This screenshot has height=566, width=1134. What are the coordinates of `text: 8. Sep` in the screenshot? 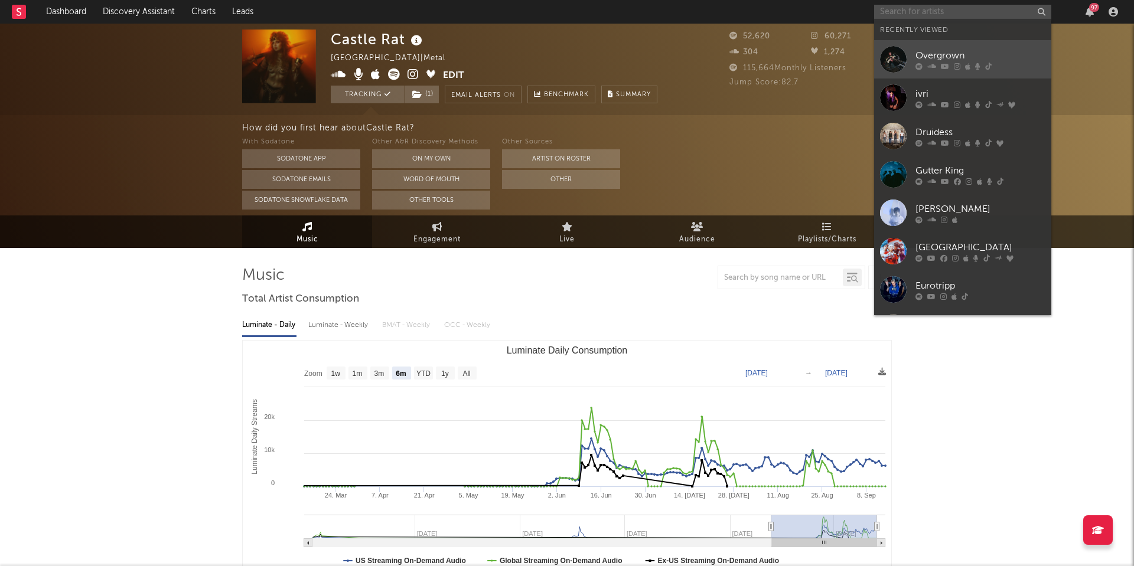 It's located at (866, 495).